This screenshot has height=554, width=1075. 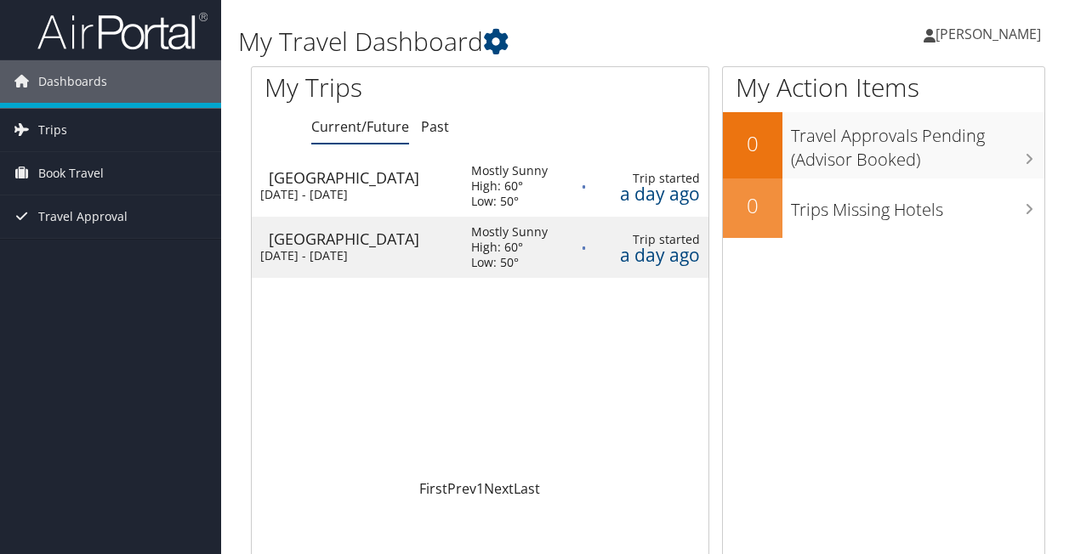 What do you see at coordinates (360, 127) in the screenshot?
I see `a: Current/Future` at bounding box center [360, 127].